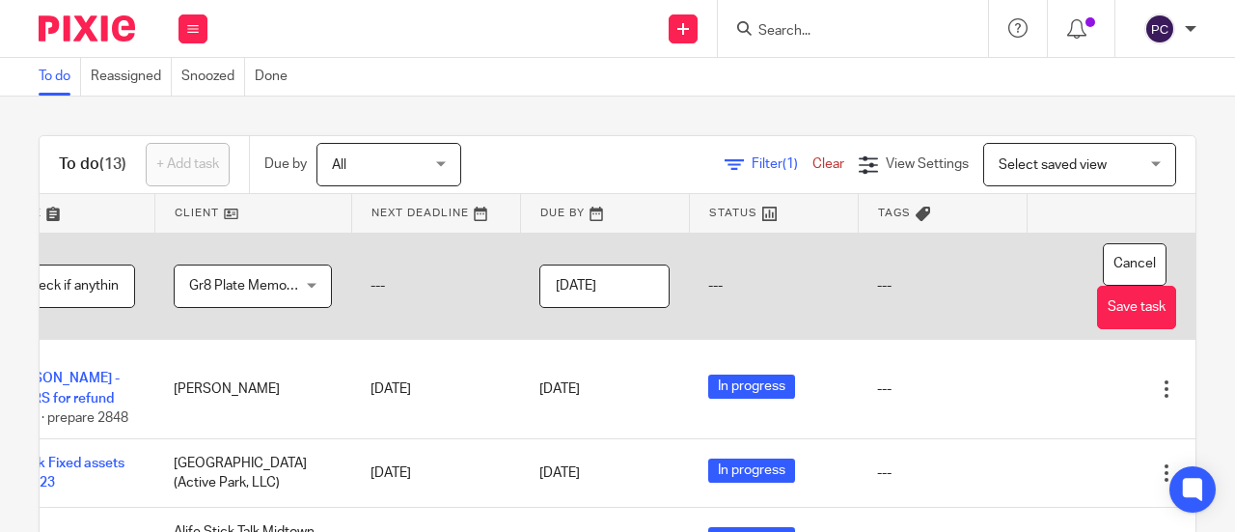  Describe the element at coordinates (1160, 29) in the screenshot. I see `img: svg%3E` at that location.